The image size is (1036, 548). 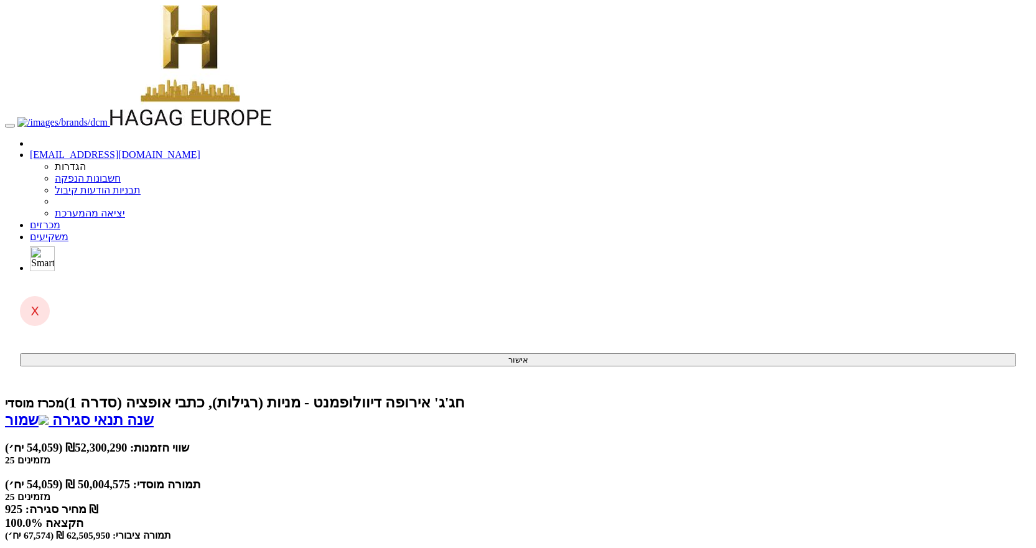 What do you see at coordinates (44, 420) in the screenshot?
I see `img: excel-file-white.png` at bounding box center [44, 420].